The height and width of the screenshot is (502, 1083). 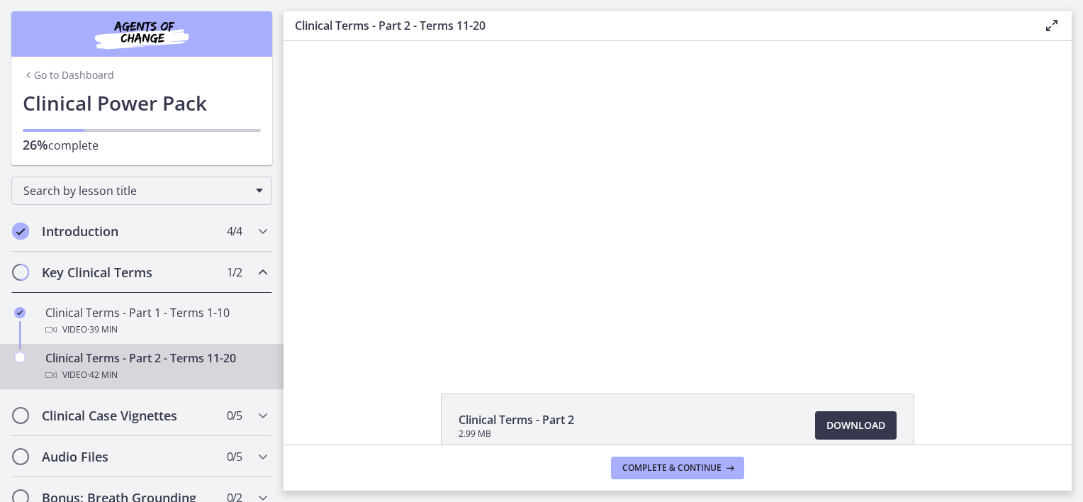 I want to click on button: Complete & continue, so click(x=678, y=468).